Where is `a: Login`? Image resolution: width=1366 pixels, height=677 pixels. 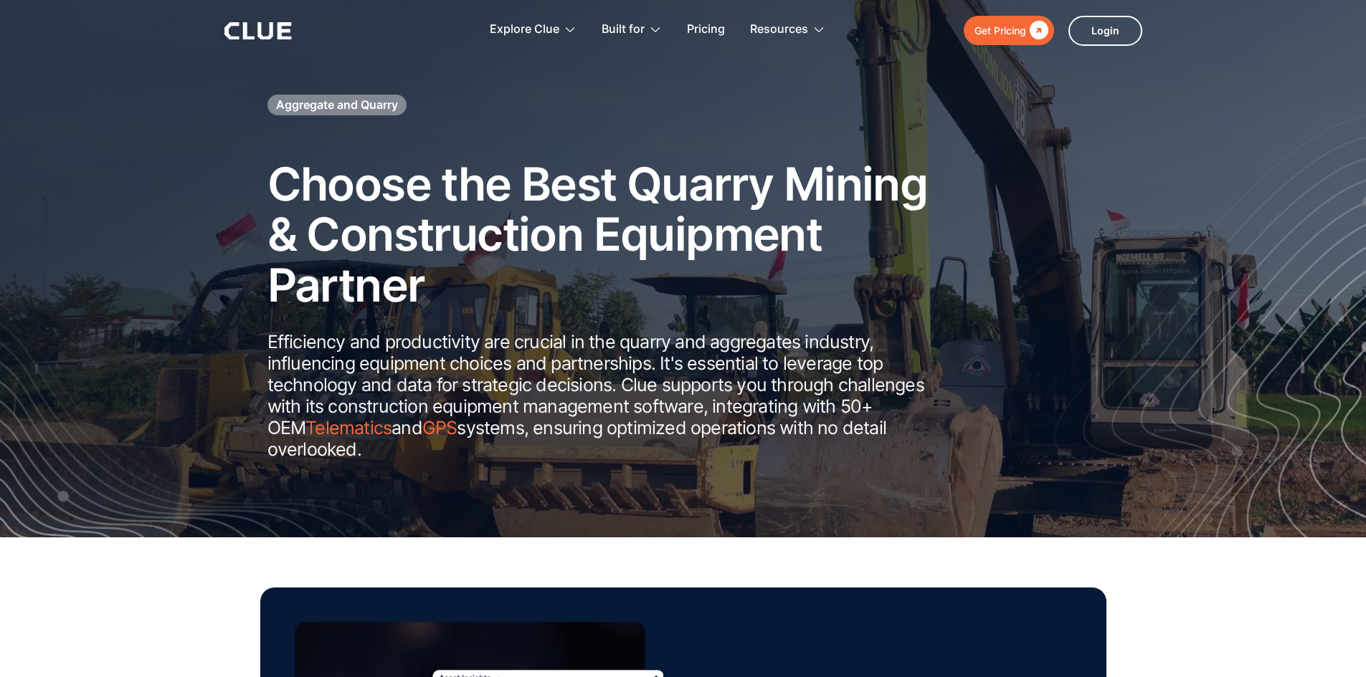
a: Login is located at coordinates (1105, 31).